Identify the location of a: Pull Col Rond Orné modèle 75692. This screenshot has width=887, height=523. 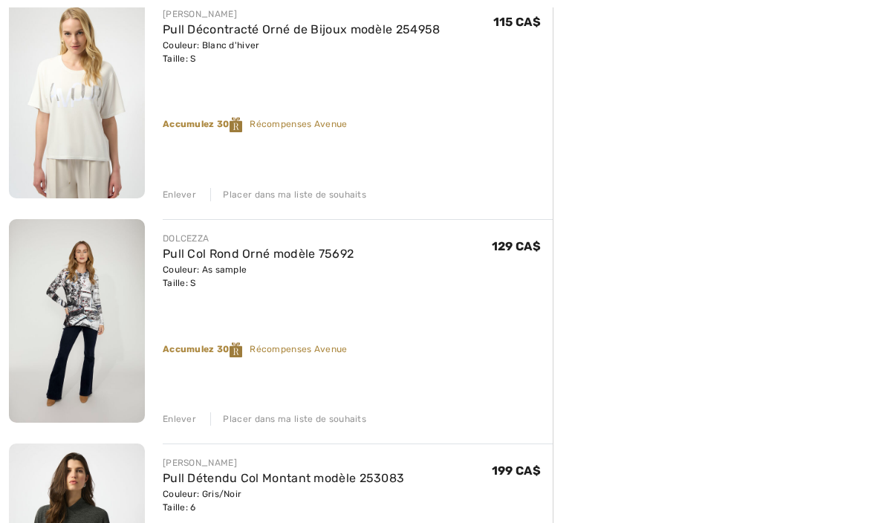
(258, 253).